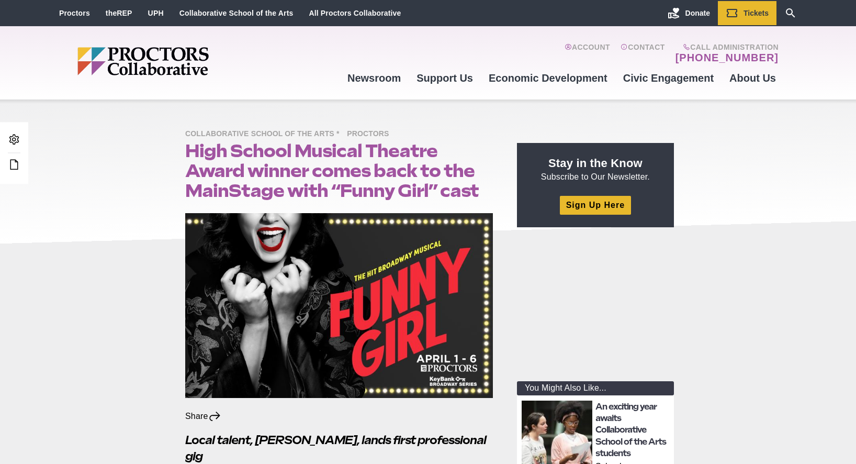 The height and width of the screenshot is (464, 856). Describe the element at coordinates (791, 13) in the screenshot. I see `a: Search` at that location.